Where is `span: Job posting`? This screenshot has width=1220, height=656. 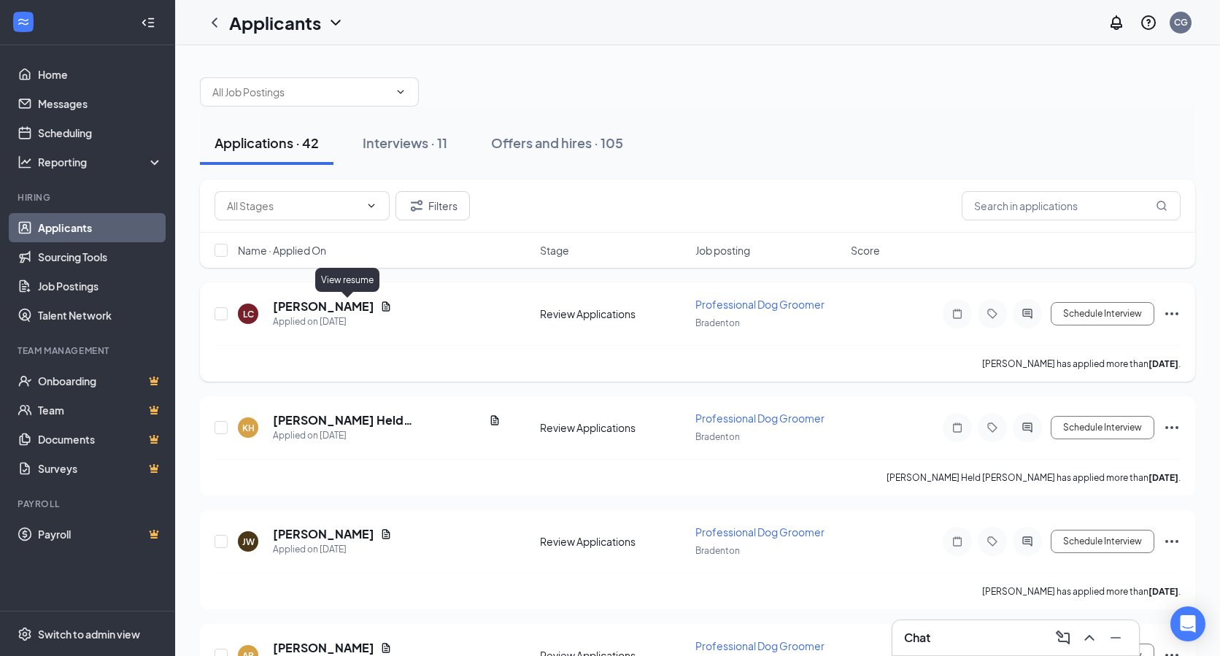
span: Job posting is located at coordinates (722, 250).